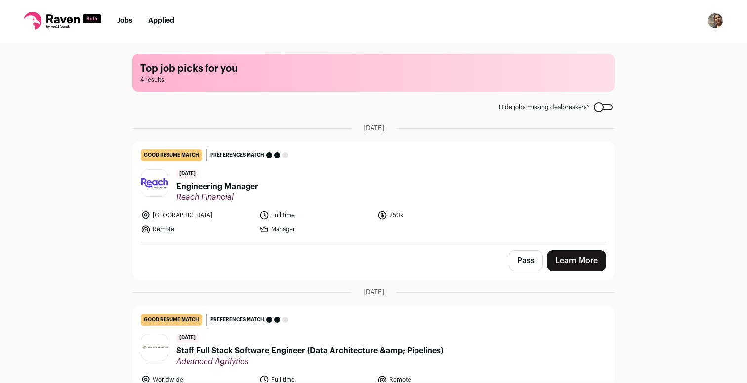  I want to click on li: 250k, so click(434, 215).